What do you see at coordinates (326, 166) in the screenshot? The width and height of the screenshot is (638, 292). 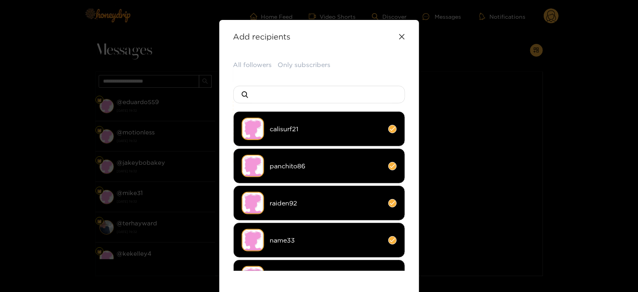 I see `span: panchito86` at bounding box center [326, 166].